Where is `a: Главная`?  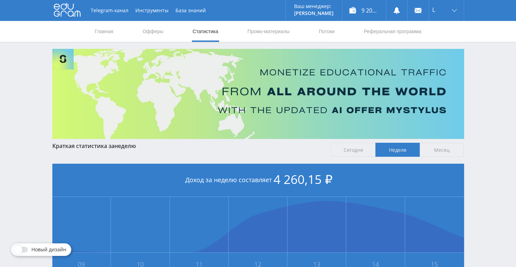
a: Главная is located at coordinates (104, 31).